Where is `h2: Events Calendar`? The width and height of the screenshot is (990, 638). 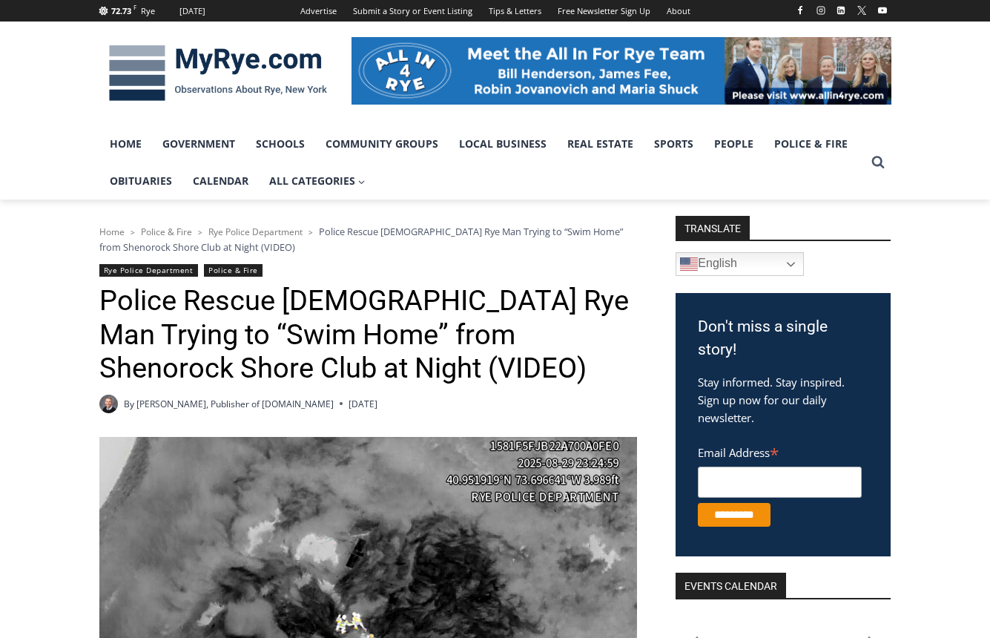
h2: Events Calendar is located at coordinates (731, 585).